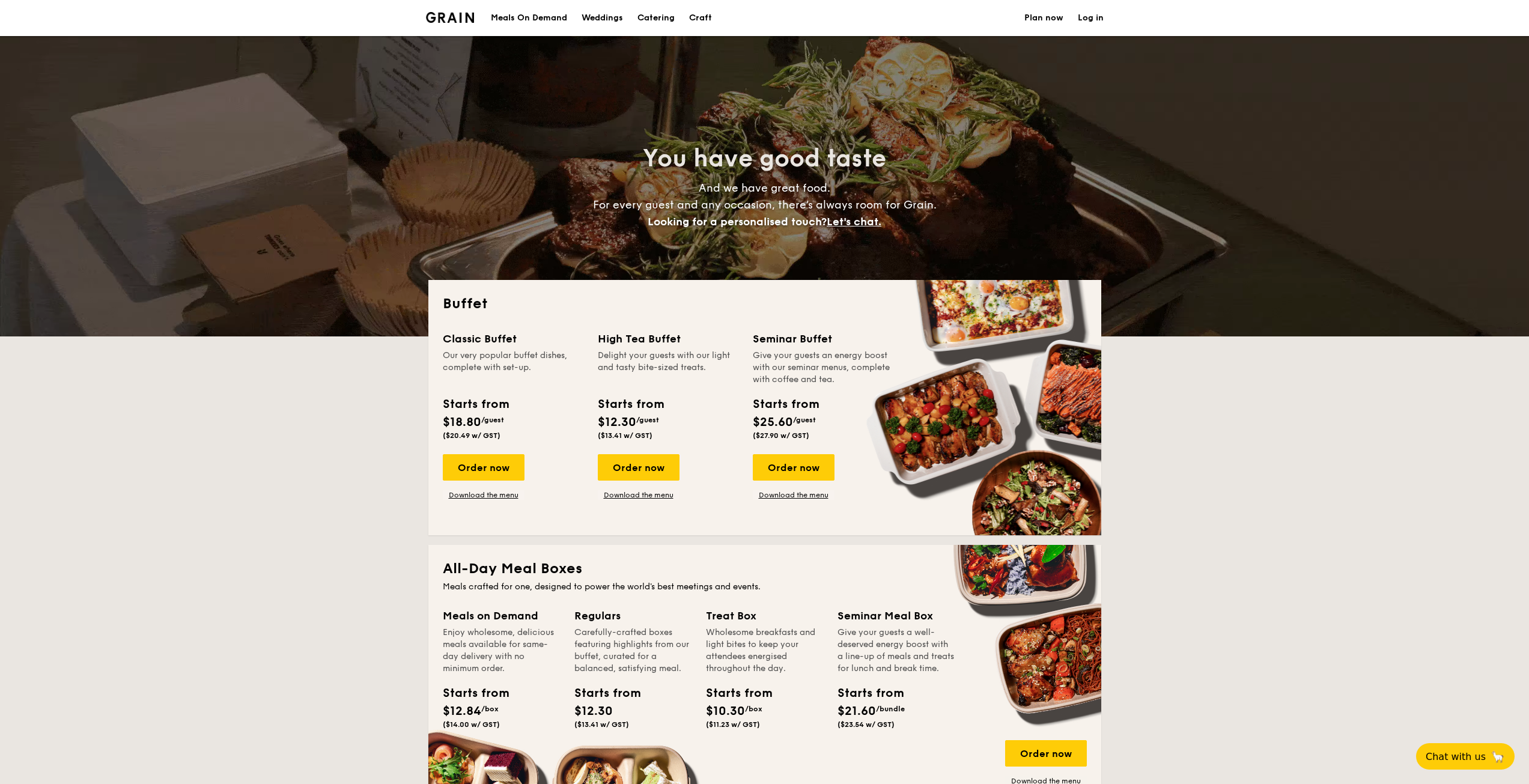  Describe the element at coordinates (450, 18) in the screenshot. I see `img: Grain` at that location.